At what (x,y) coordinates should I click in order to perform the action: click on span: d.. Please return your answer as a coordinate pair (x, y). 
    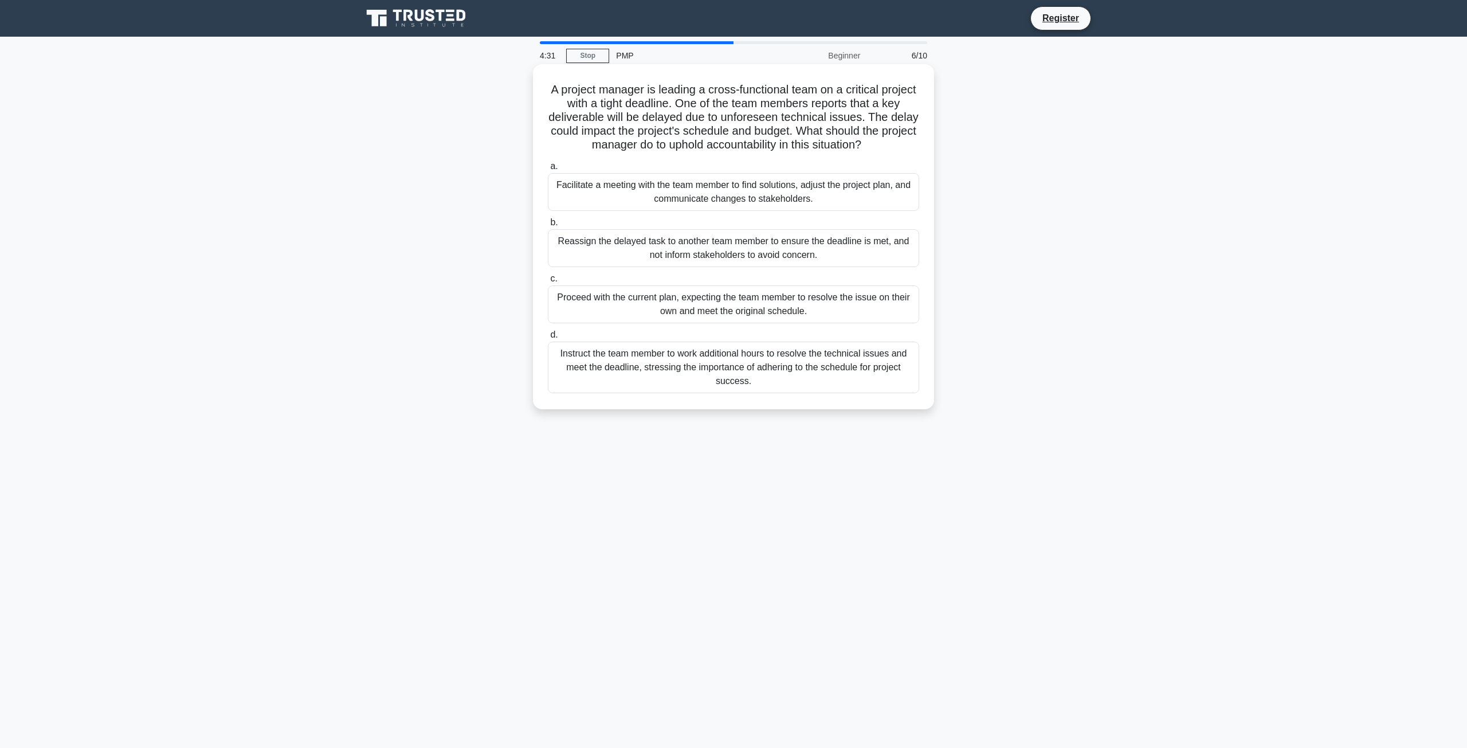
    Looking at the image, I should click on (554, 334).